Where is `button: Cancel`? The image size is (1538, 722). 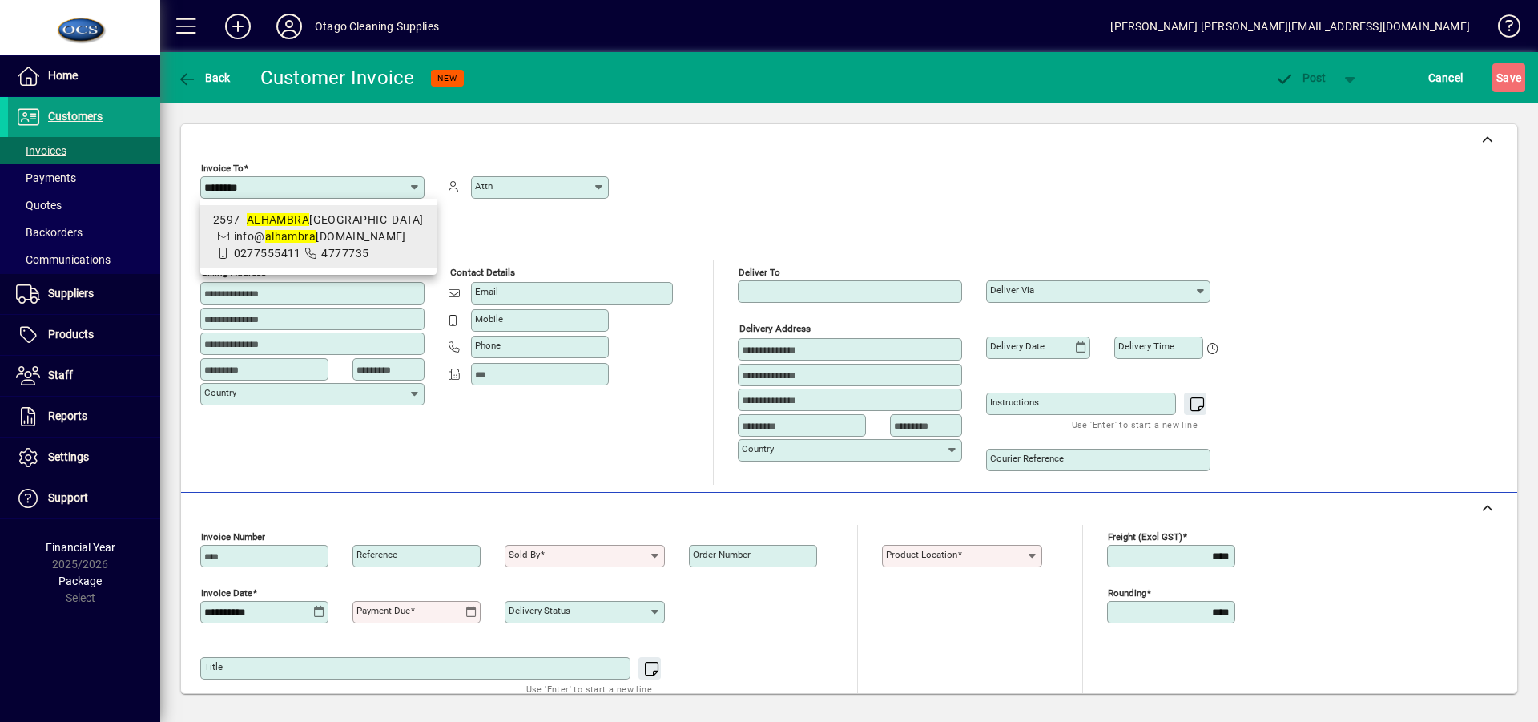 button: Cancel is located at coordinates (1446, 78).